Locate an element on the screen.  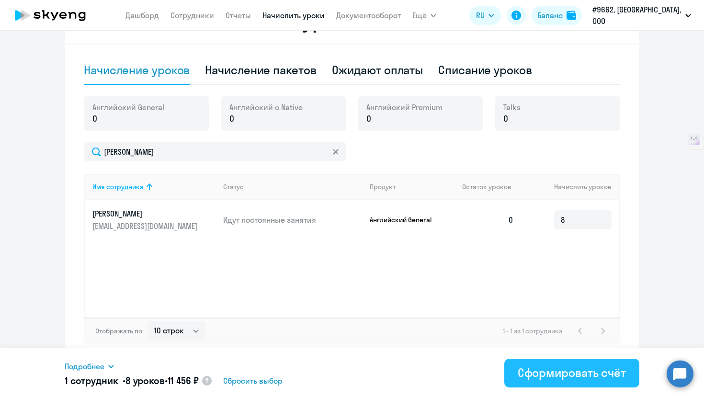
div: Баланс is located at coordinates (550, 15).